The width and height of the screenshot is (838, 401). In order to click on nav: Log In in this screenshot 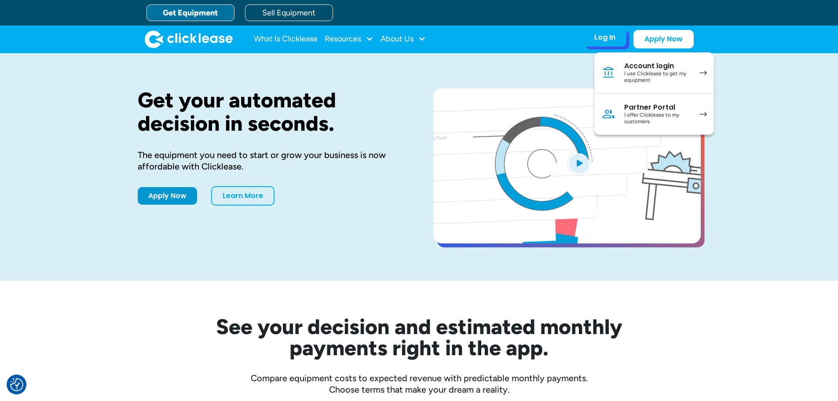, I will do `click(654, 93)`.